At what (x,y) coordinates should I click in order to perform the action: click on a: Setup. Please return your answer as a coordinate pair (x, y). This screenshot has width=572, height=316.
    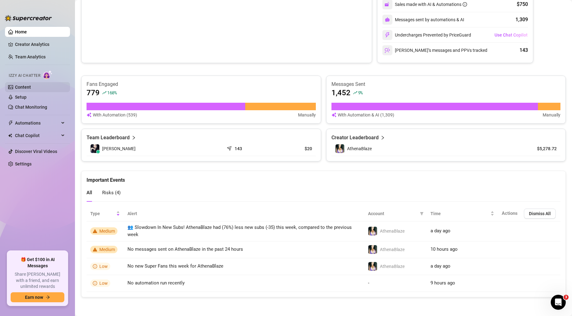
    Looking at the image, I should click on (21, 97).